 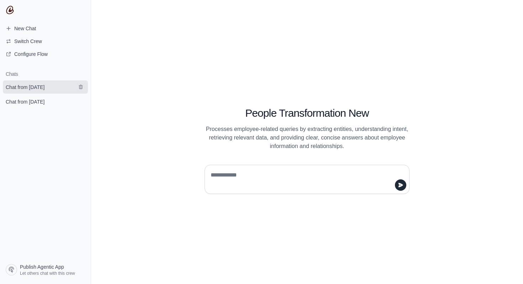 What do you see at coordinates (47, 273) in the screenshot?
I see `span: Let others chat with this crew` at bounding box center [47, 273].